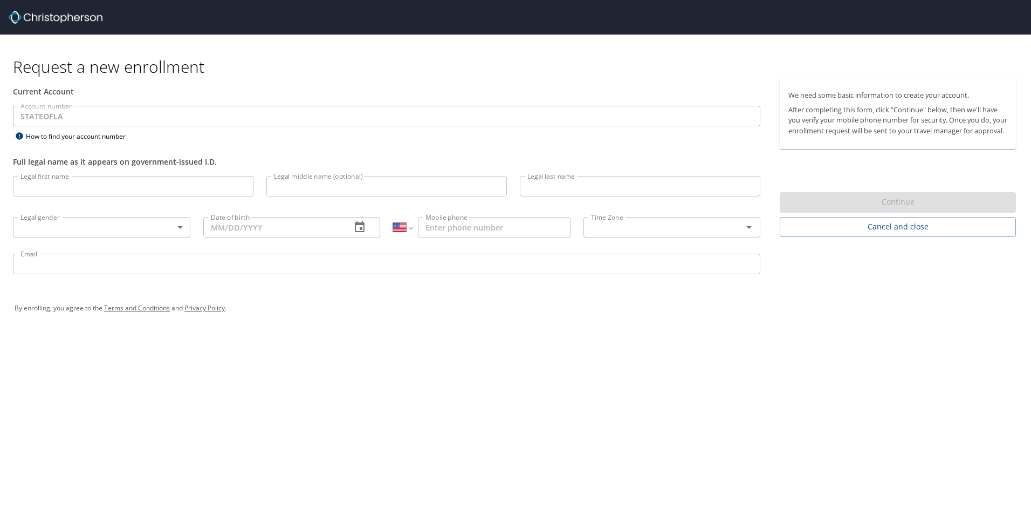 The height and width of the screenshot is (515, 1031). Describe the element at coordinates (387, 91) in the screenshot. I see `div: Current Account` at that location.